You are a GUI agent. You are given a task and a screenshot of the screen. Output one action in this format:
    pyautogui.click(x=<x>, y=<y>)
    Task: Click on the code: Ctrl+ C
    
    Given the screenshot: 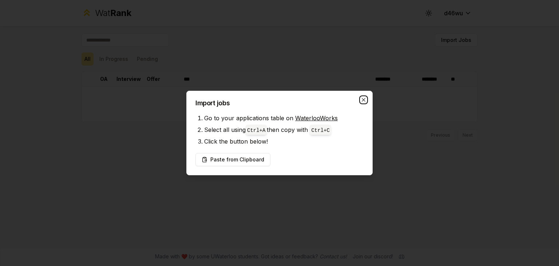 What is the action you would take?
    pyautogui.click(x=321, y=130)
    